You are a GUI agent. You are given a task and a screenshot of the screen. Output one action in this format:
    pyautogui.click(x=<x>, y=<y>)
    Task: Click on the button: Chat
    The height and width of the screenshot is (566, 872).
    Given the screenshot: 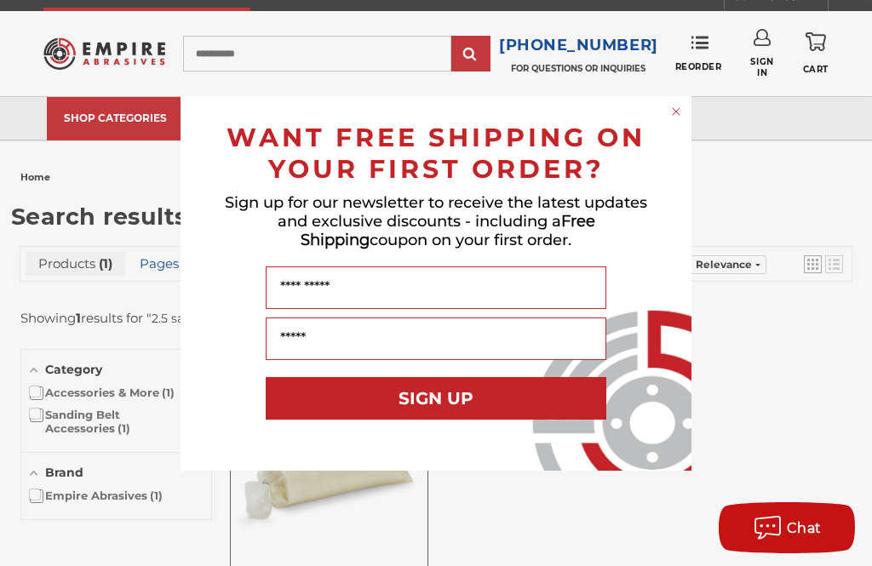 What is the action you would take?
    pyautogui.click(x=787, y=528)
    